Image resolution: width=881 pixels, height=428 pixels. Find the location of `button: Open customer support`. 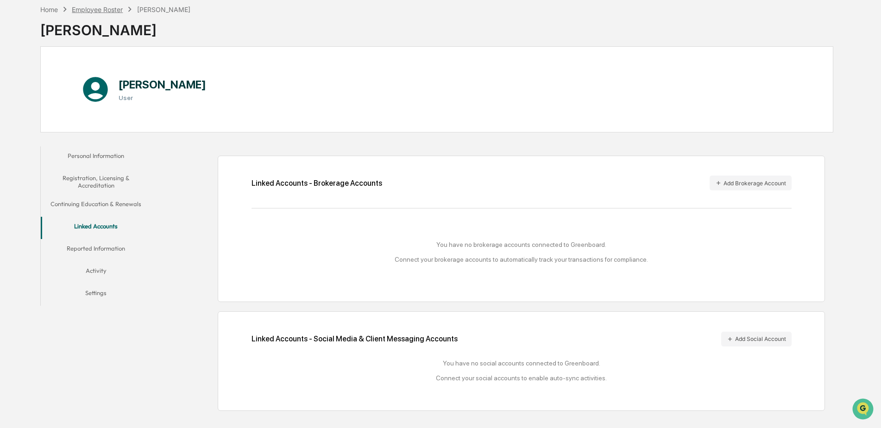

button: Open customer support is located at coordinates (12, 12).